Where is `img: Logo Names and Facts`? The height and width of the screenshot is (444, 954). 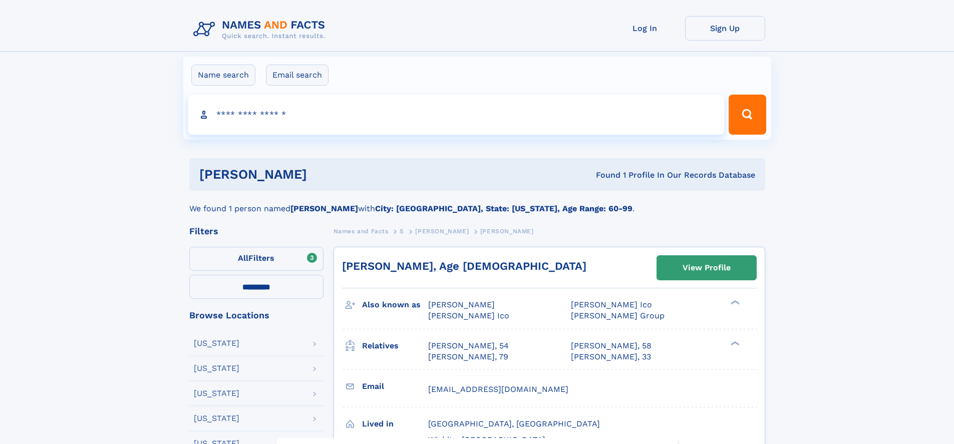 img: Logo Names and Facts is located at coordinates (261, 30).